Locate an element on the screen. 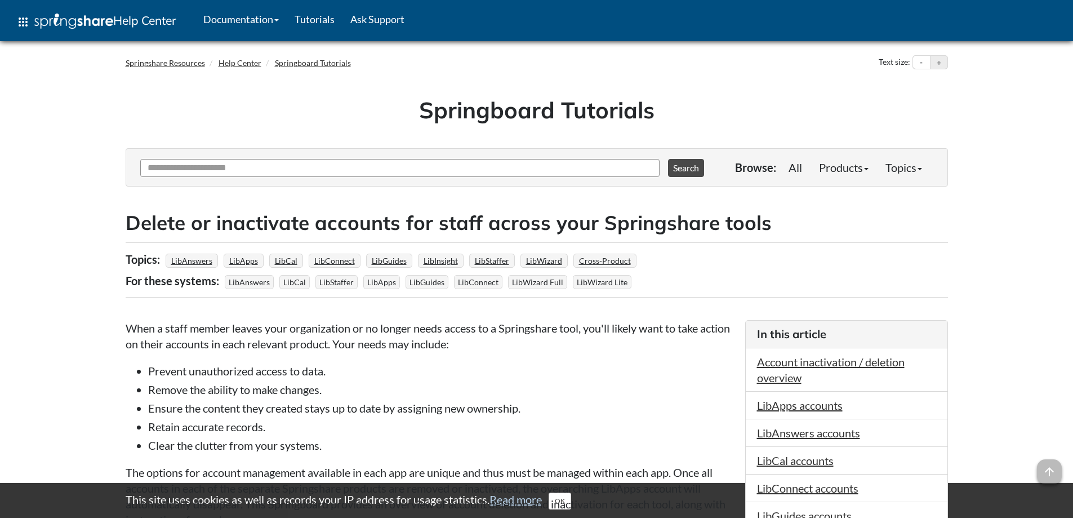 The width and height of the screenshot is (1073, 518). a: LibConnect accounts is located at coordinates (808, 488).